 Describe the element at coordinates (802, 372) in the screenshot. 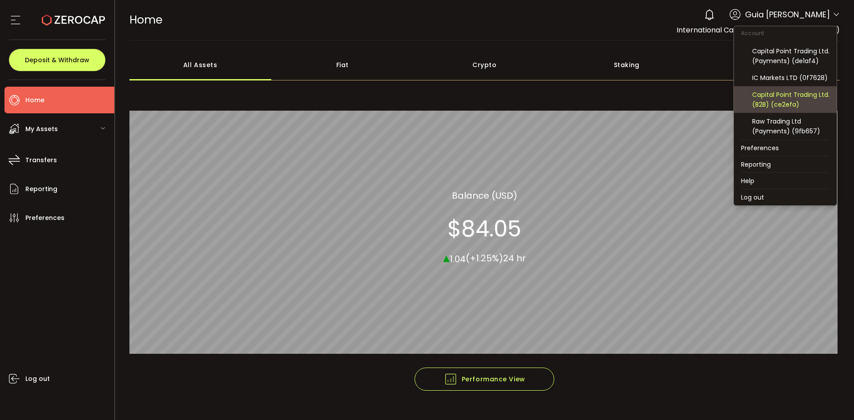

I see `div: Chat Widget` at that location.